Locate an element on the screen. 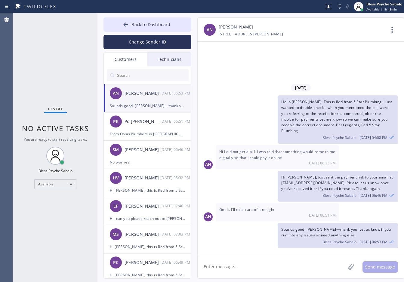 The image size is (404, 282). span: Got it. I'll take care of it tonight is located at coordinates (246, 210).